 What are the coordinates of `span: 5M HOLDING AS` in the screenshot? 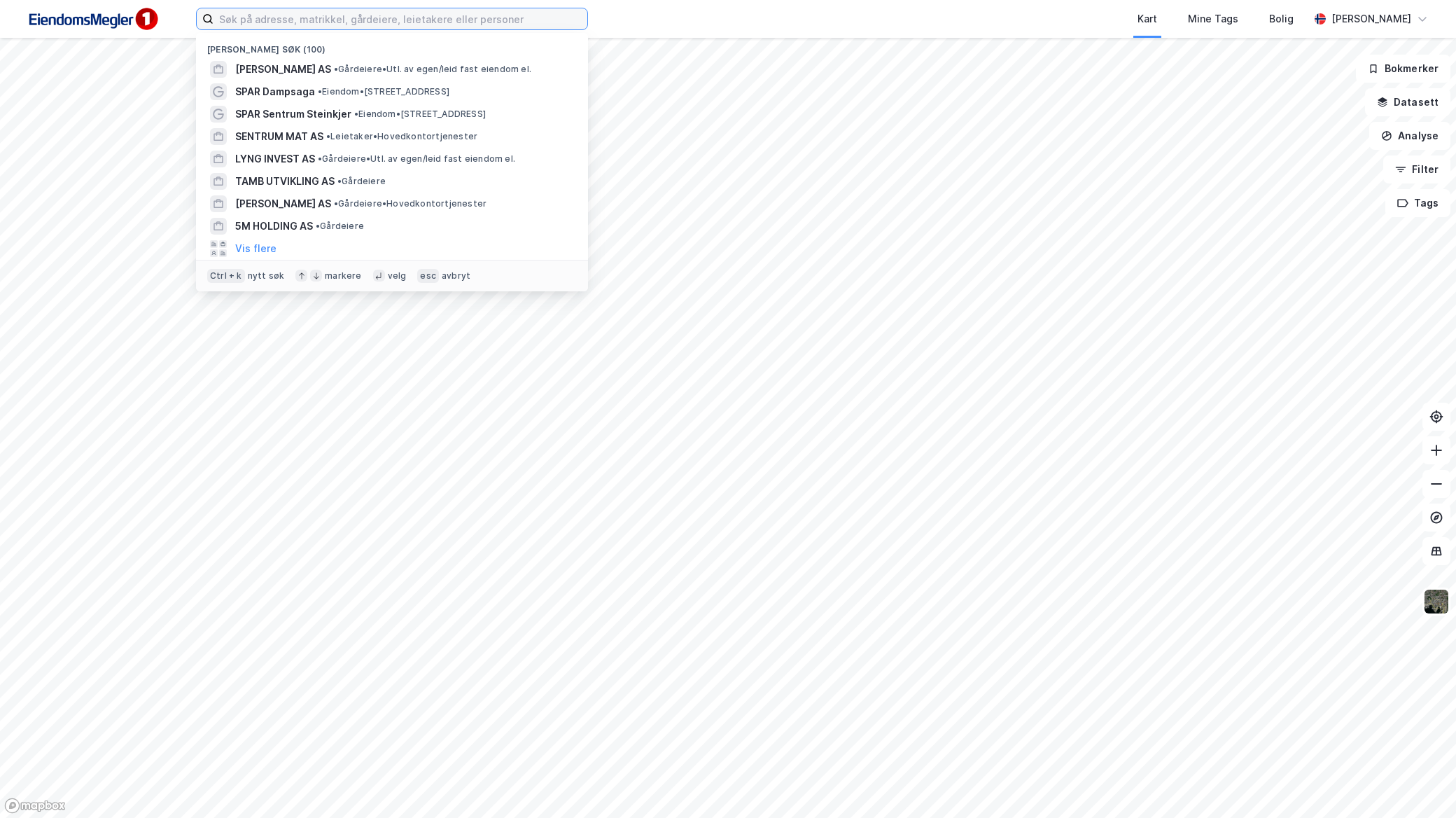 It's located at (273, 226).